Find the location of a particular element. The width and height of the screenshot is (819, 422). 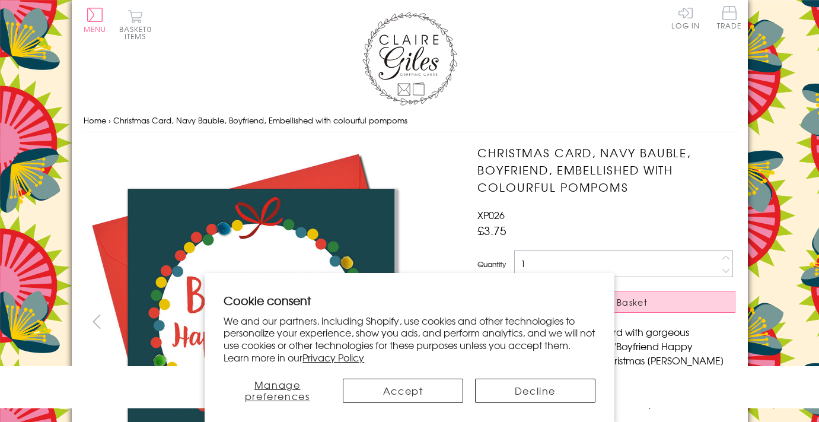

p: We and our partners, including Shopify, use cookies and other technologies to personalize your ex... is located at coordinates (409, 339).